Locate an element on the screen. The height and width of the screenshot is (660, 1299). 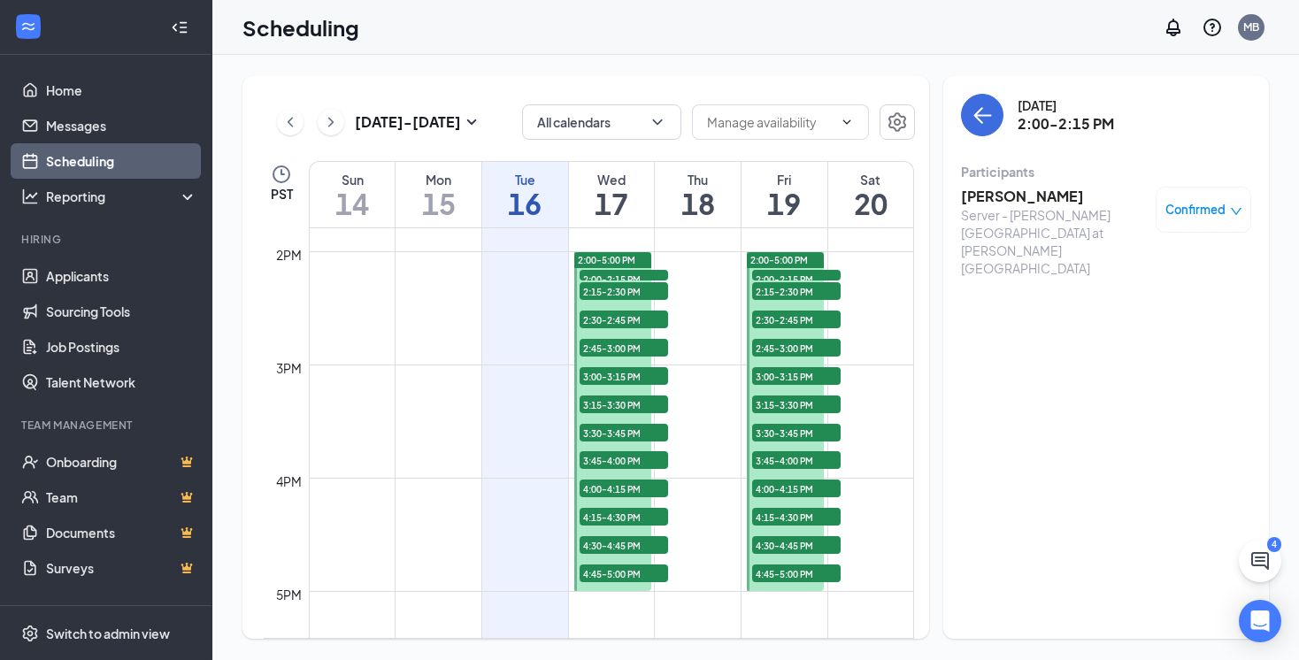
a: September 20, 2025 is located at coordinates (871, 195).